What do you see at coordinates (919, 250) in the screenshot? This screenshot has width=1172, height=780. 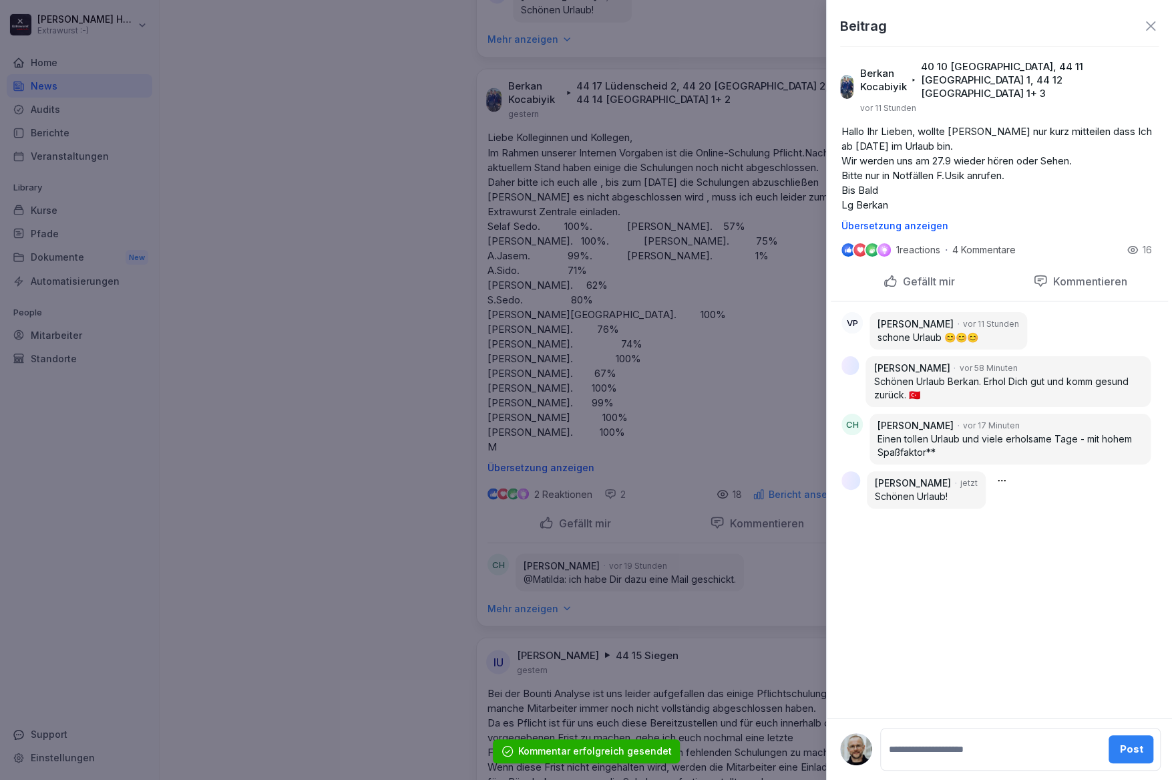 I see `p: 1 reactions` at bounding box center [919, 250].